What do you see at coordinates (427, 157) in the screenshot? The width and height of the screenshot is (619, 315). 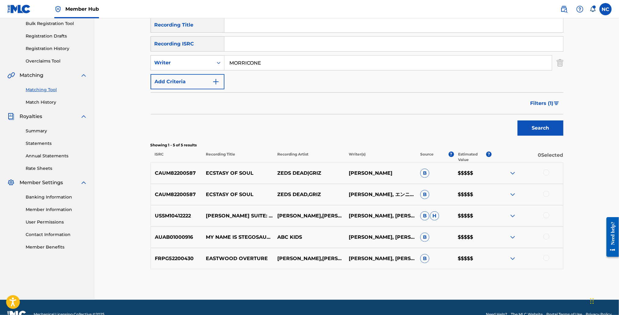 I see `p: Source` at bounding box center [427, 157].